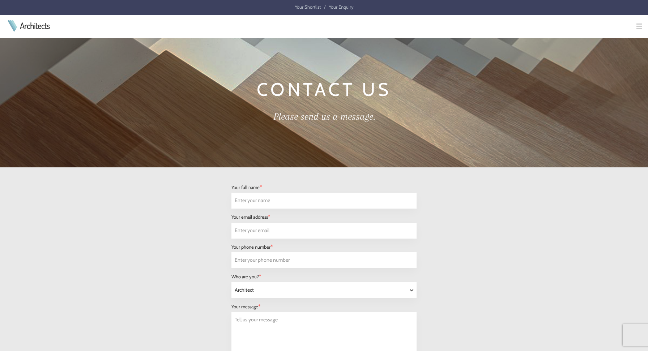 This screenshot has height=351, width=648. Describe the element at coordinates (324, 277) in the screenshot. I see `div: Who are you?` at that location.